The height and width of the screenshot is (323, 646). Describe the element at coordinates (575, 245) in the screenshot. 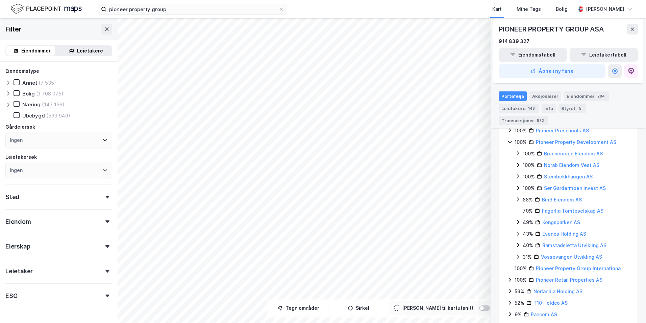

I see `a: Ramstadsletta Utvikling AS` at that location.